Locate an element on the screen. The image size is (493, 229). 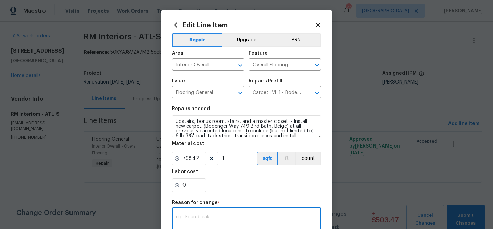
h5: Reason for change is located at coordinates (195, 203).